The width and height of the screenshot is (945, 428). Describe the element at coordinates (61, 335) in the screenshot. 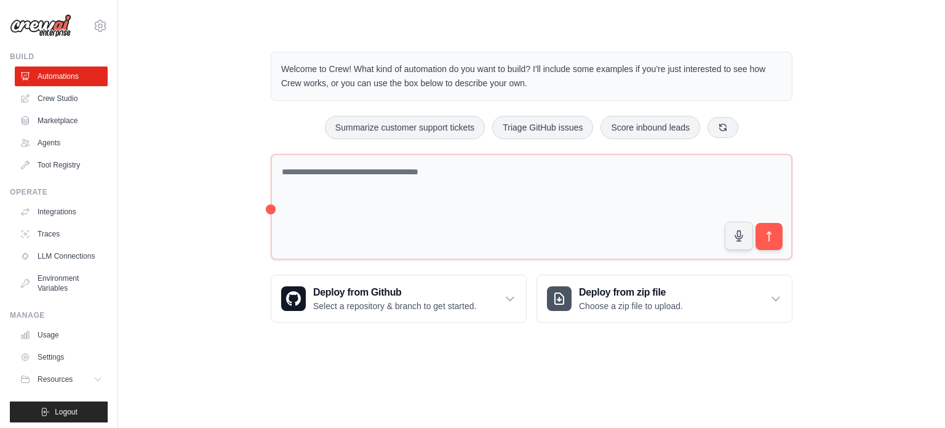

I see `a: Usage` at that location.